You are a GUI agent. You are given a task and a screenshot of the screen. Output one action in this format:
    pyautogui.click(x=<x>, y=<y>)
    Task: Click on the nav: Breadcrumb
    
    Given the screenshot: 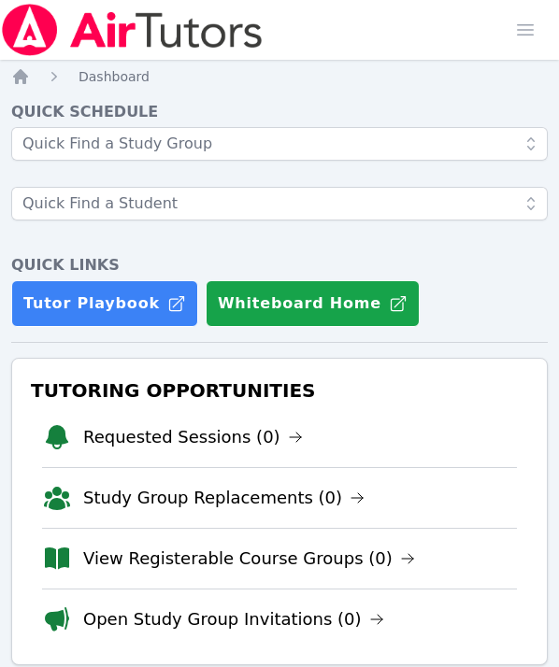 What is the action you would take?
    pyautogui.click(x=279, y=77)
    